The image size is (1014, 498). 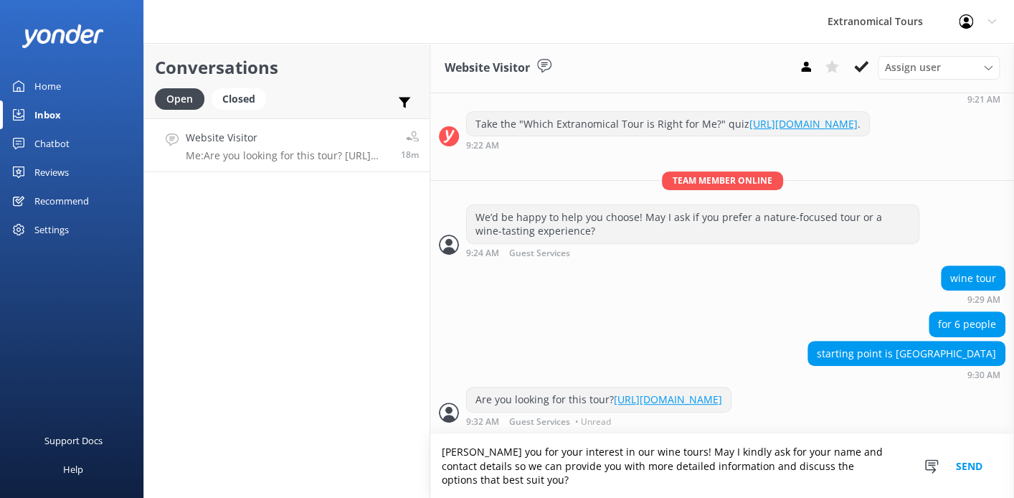 What do you see at coordinates (47, 115) in the screenshot?
I see `div: Inbox` at bounding box center [47, 115].